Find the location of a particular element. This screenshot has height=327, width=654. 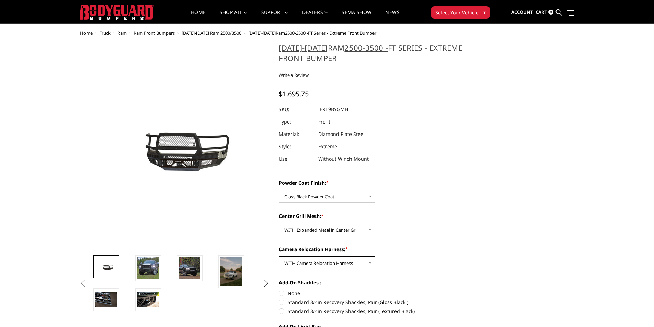

label: Add-On Shackles : is located at coordinates (374, 283).